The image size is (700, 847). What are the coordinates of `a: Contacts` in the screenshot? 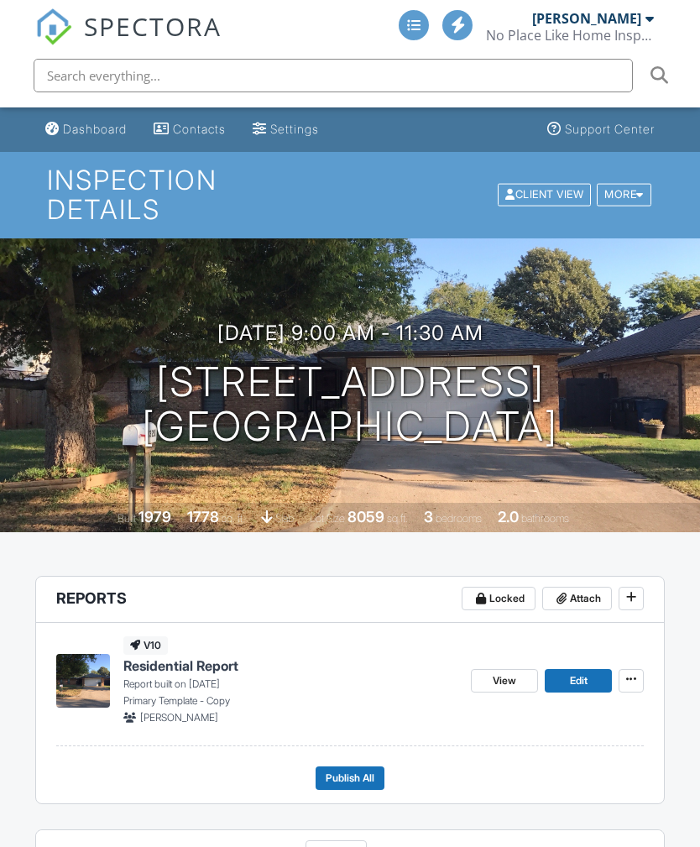 It's located at (190, 129).